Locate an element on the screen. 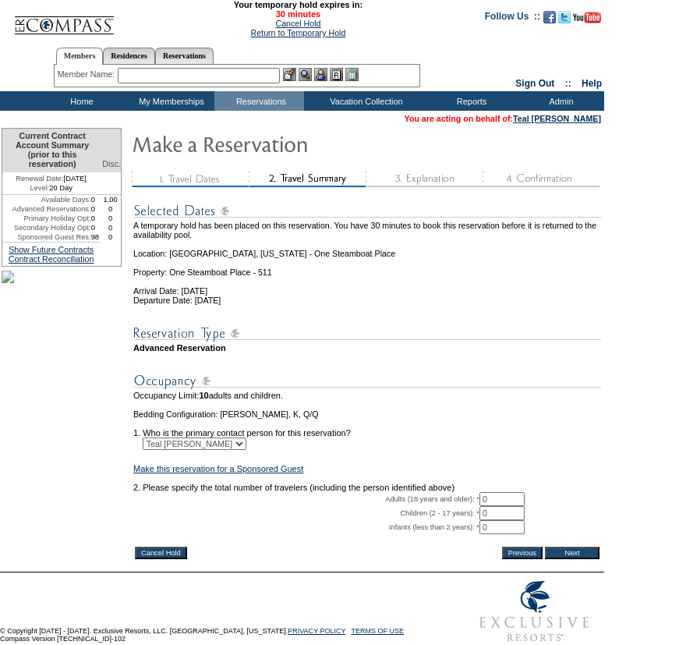 The height and width of the screenshot is (645, 679). span: Renewal Date: is located at coordinates (39, 178).